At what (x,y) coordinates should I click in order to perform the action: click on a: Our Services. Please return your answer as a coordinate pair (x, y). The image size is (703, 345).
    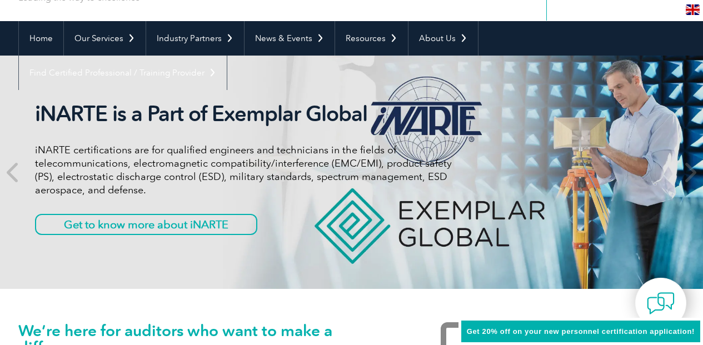
    Looking at the image, I should click on (104, 38).